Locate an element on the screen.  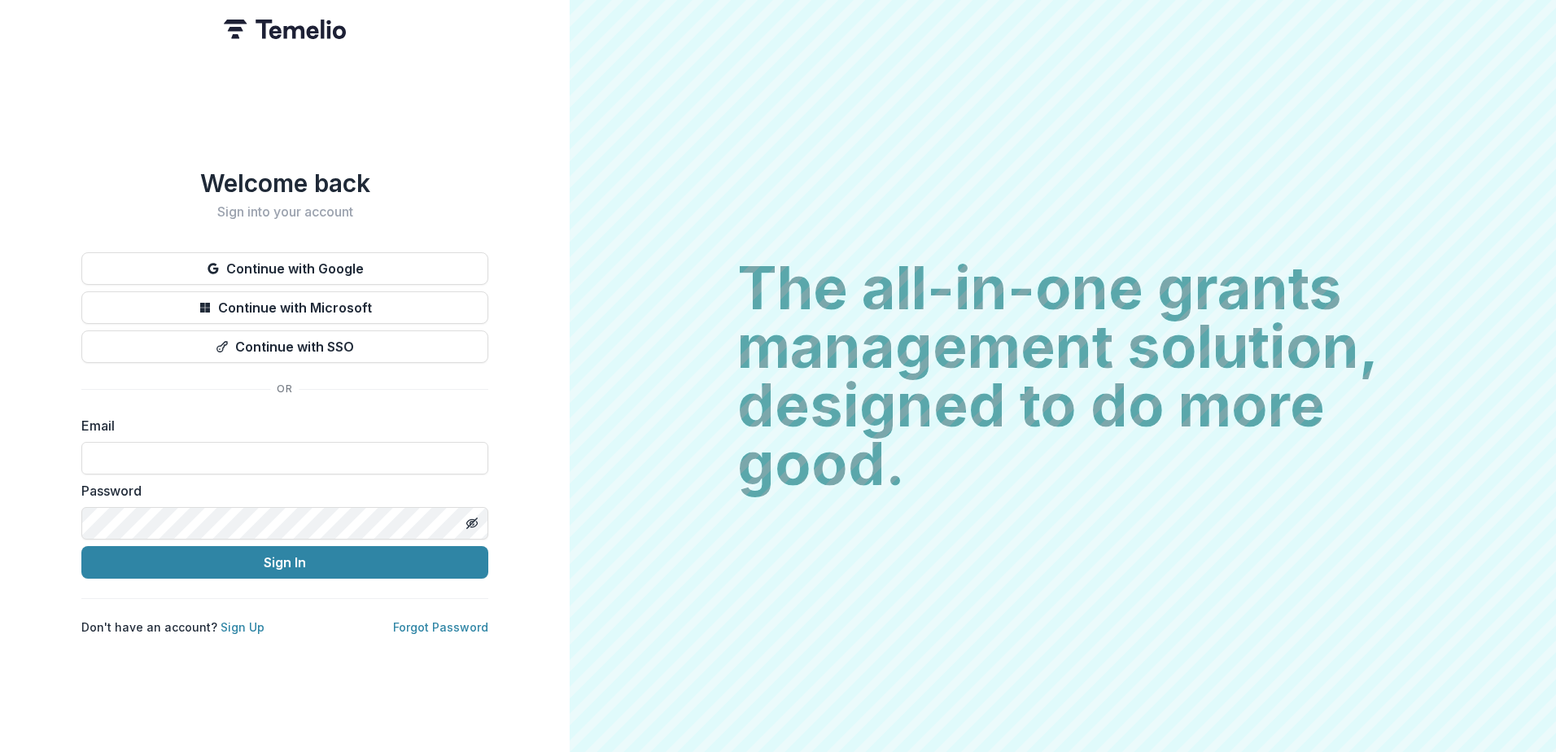
h1: Welcome back is located at coordinates (285, 183).